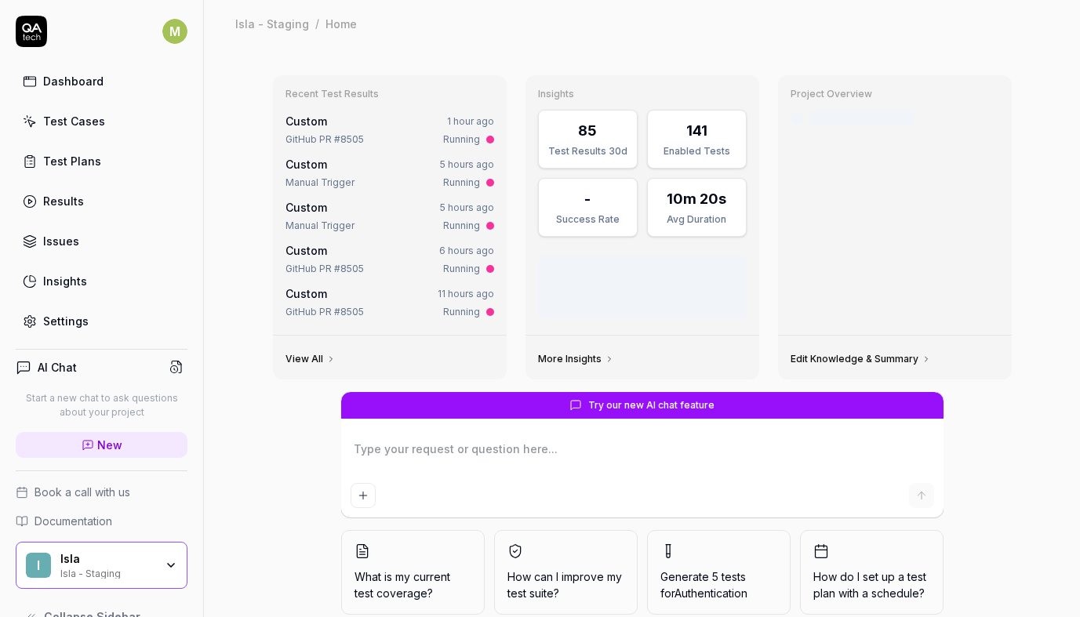 This screenshot has width=1080, height=617. What do you see at coordinates (73, 81) in the screenshot?
I see `div: Dashboard` at bounding box center [73, 81].